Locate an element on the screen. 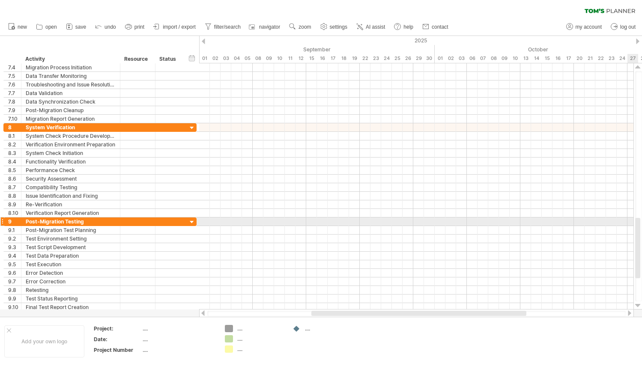  div: Thursday, 16 October 2025 is located at coordinates (558, 58).